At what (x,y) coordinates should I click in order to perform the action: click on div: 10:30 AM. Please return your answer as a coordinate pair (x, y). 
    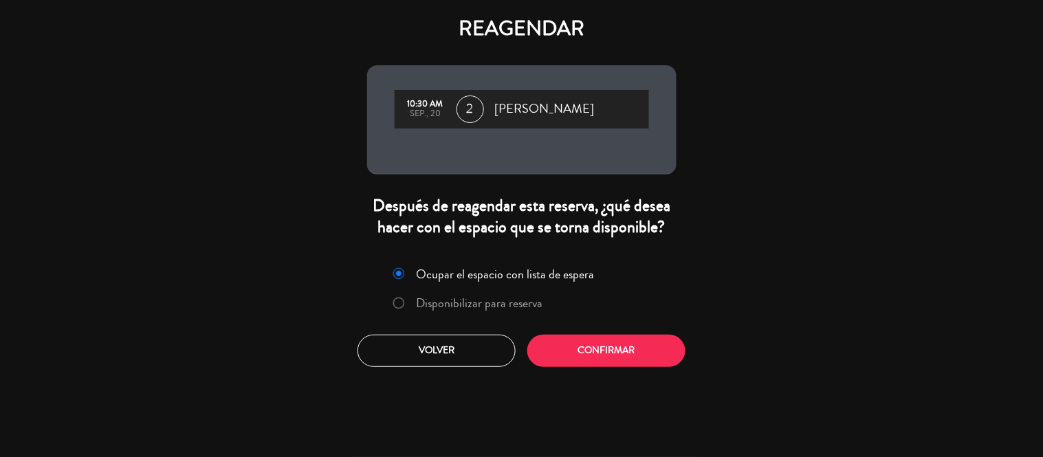
    Looking at the image, I should click on (425, 104).